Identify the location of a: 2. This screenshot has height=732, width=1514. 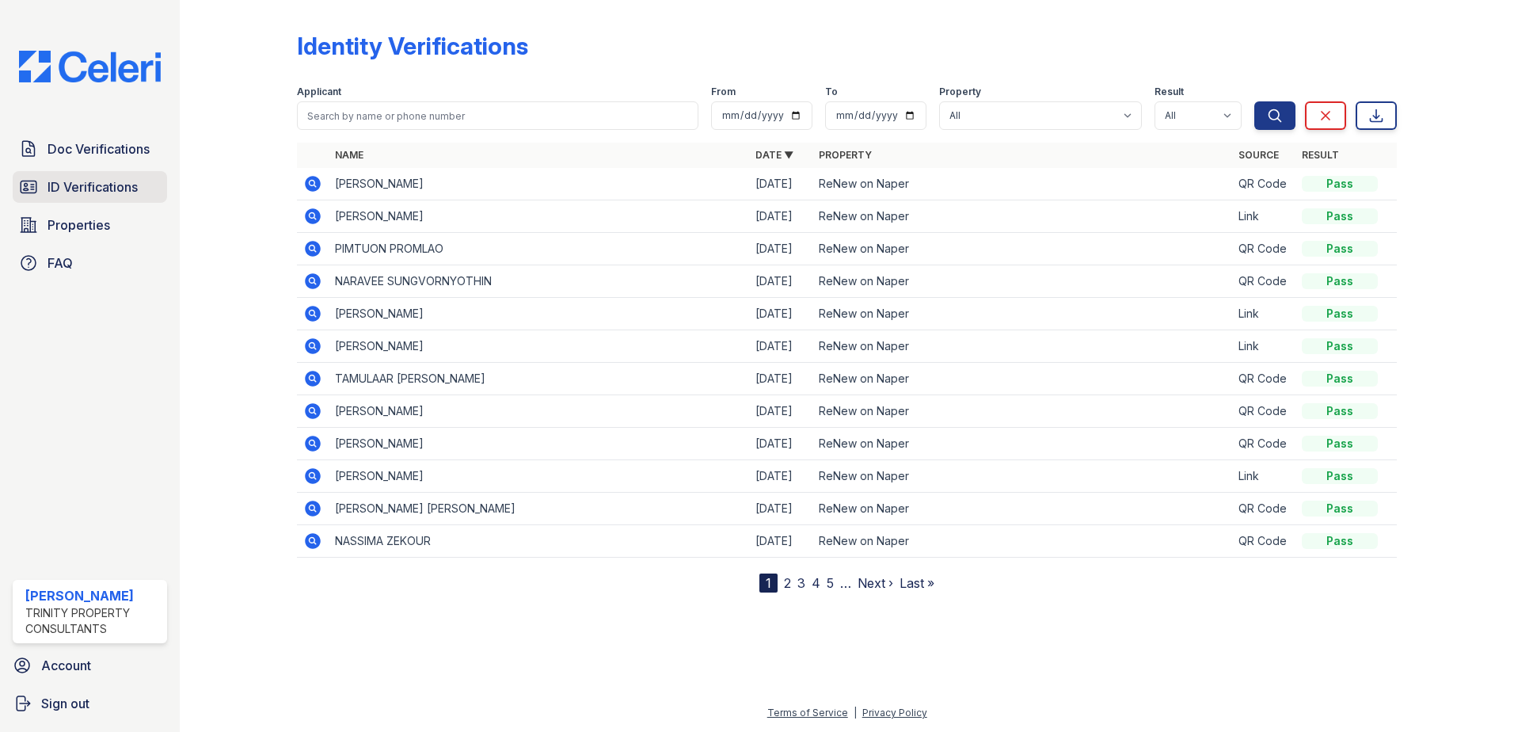
(787, 583).